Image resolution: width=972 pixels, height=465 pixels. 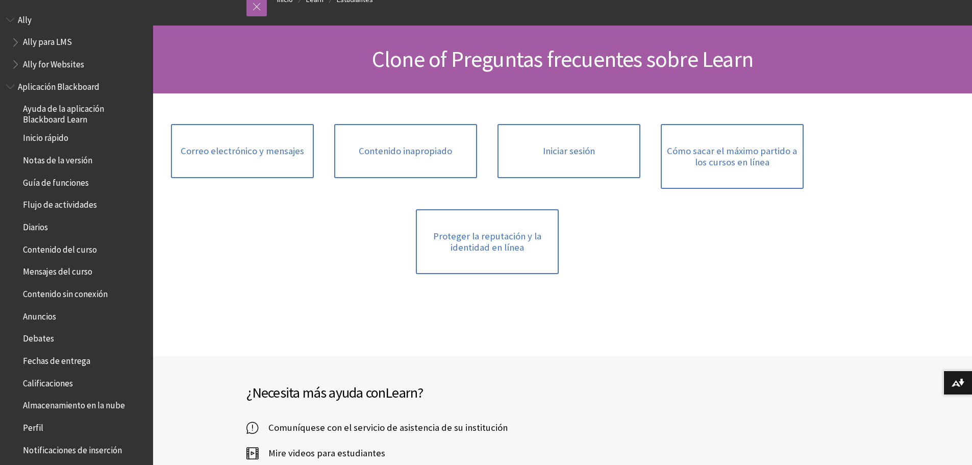 What do you see at coordinates (406, 151) in the screenshot?
I see `a: Contenido inapropiado` at bounding box center [406, 151].